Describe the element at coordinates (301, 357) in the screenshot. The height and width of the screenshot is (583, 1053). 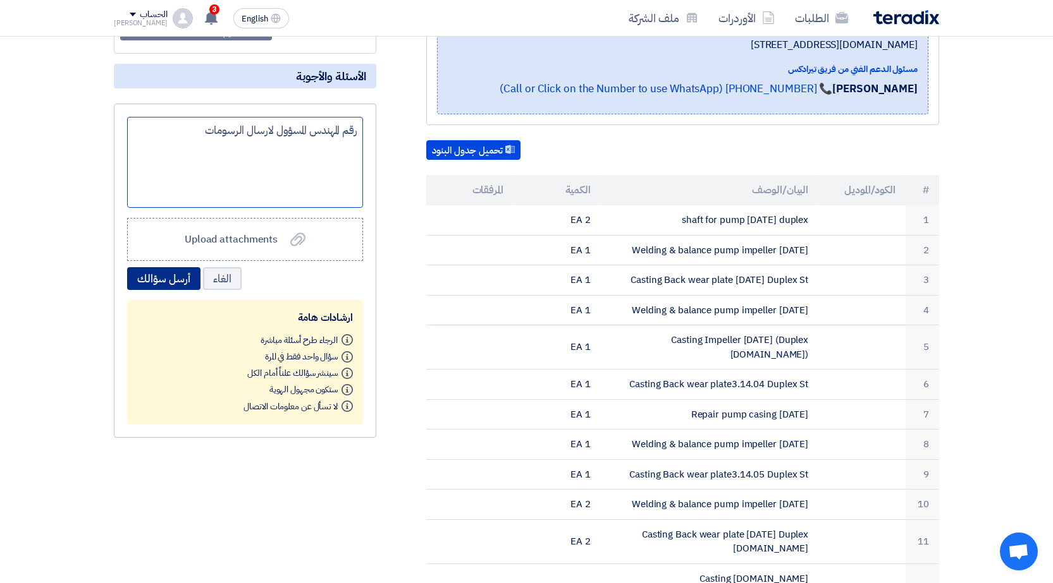
I see `span: سؤال واحد فقط في المرة` at that location.